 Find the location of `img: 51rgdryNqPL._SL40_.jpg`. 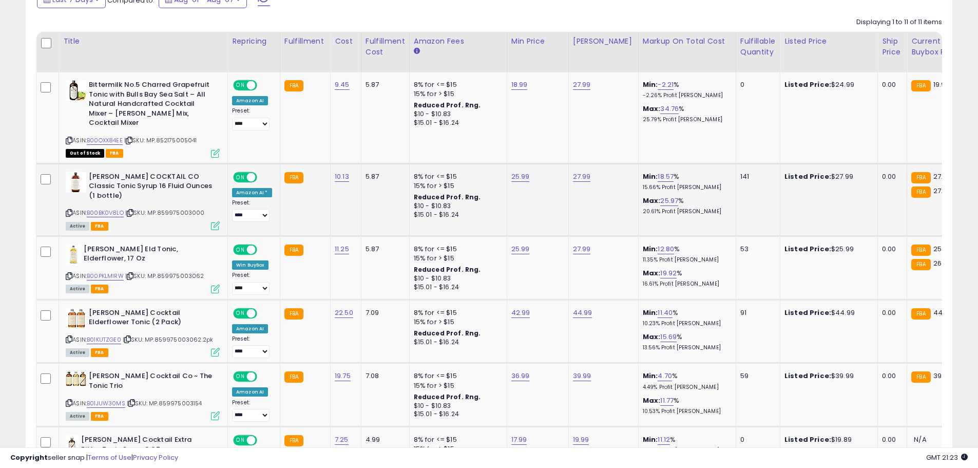

img: 51rgdryNqPL._SL40_.jpg is located at coordinates (76, 90).